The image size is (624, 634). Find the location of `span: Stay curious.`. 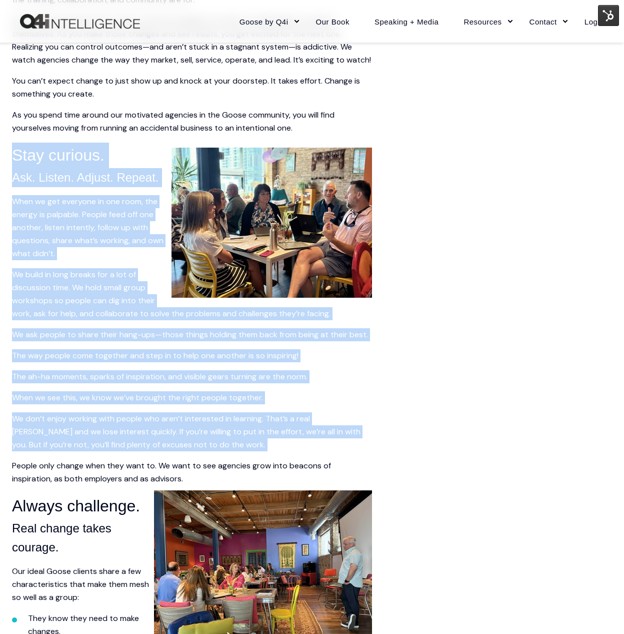

span: Stay curious. is located at coordinates (58, 155).